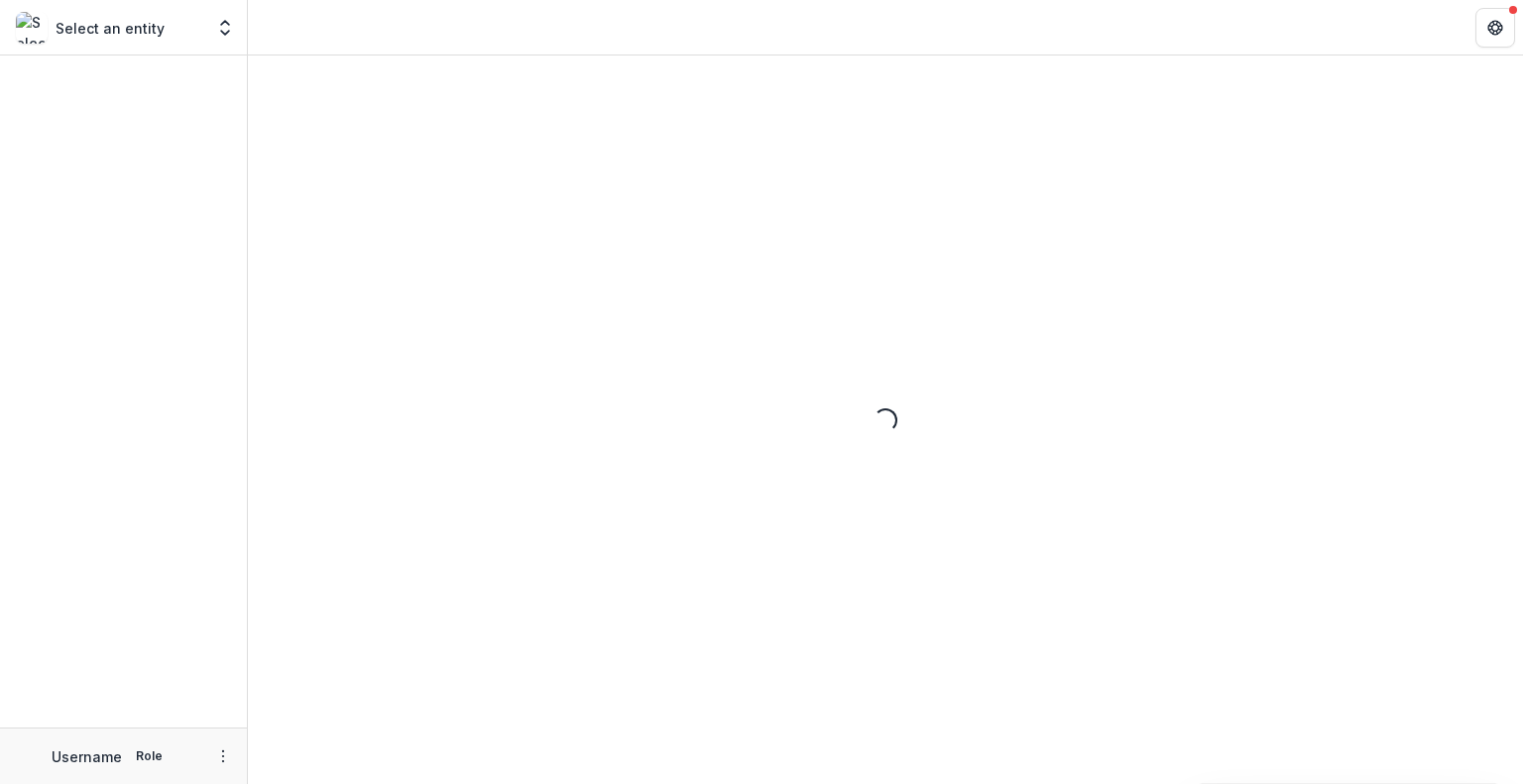  What do you see at coordinates (1495, 28) in the screenshot?
I see `button: Get Help` at bounding box center [1495, 28].